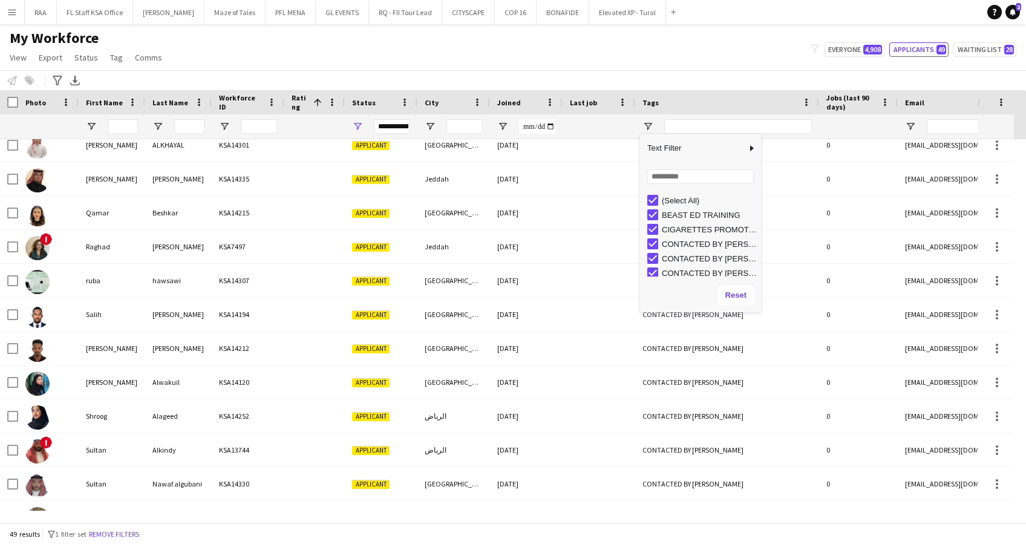  What do you see at coordinates (54, 38) in the screenshot?
I see `span: My Workforce` at bounding box center [54, 38].